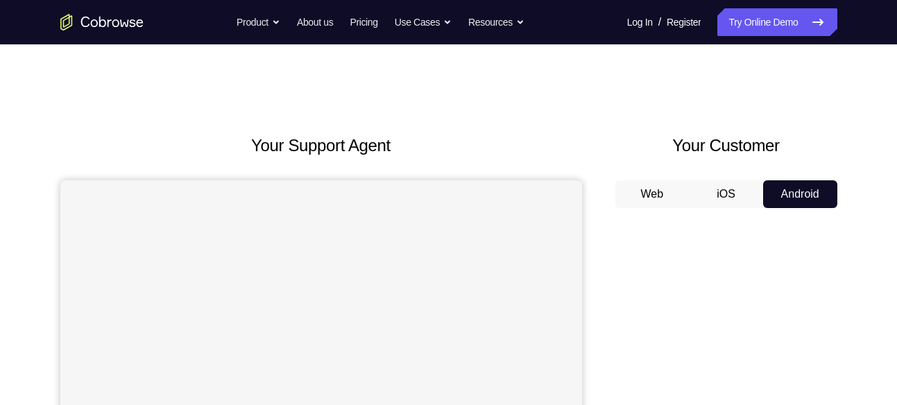  Describe the element at coordinates (684, 22) in the screenshot. I see `a: Register` at that location.